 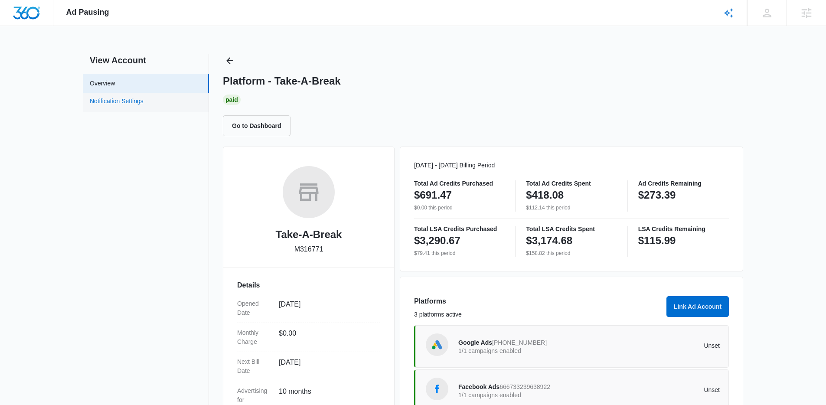 I want to click on p: $115.99, so click(x=657, y=241).